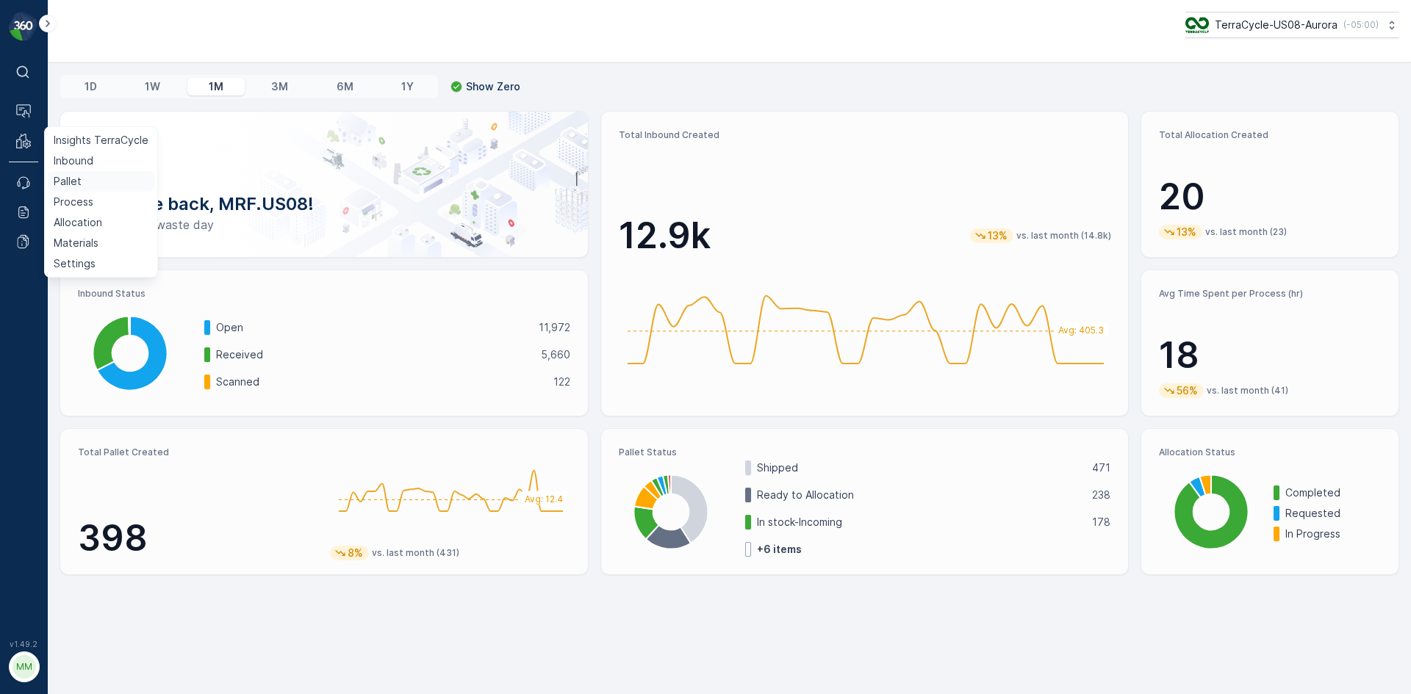  I want to click on p: Total Pallet Created, so click(198, 453).